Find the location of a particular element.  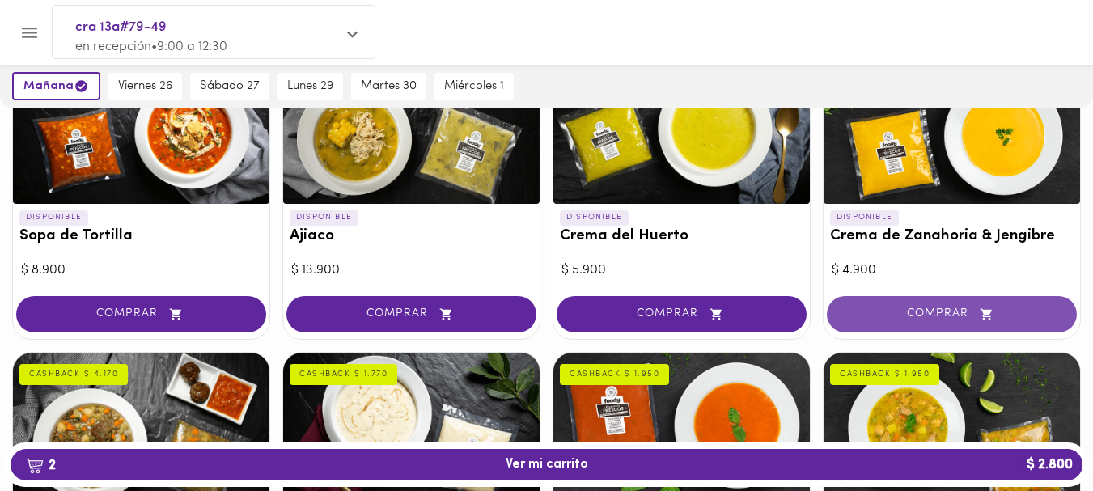

button: sábado 27 is located at coordinates (230, 87).